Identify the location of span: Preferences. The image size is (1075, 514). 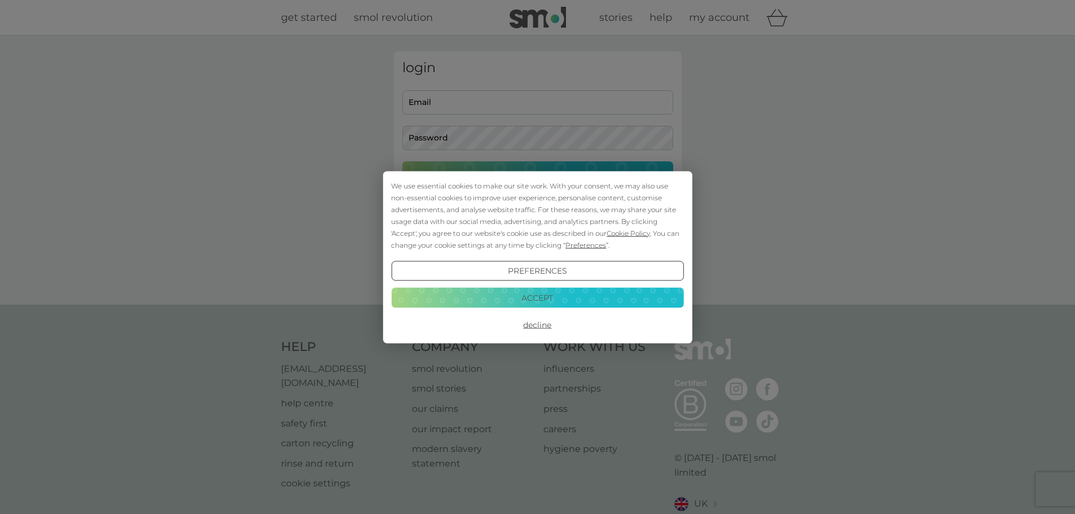
(586, 244).